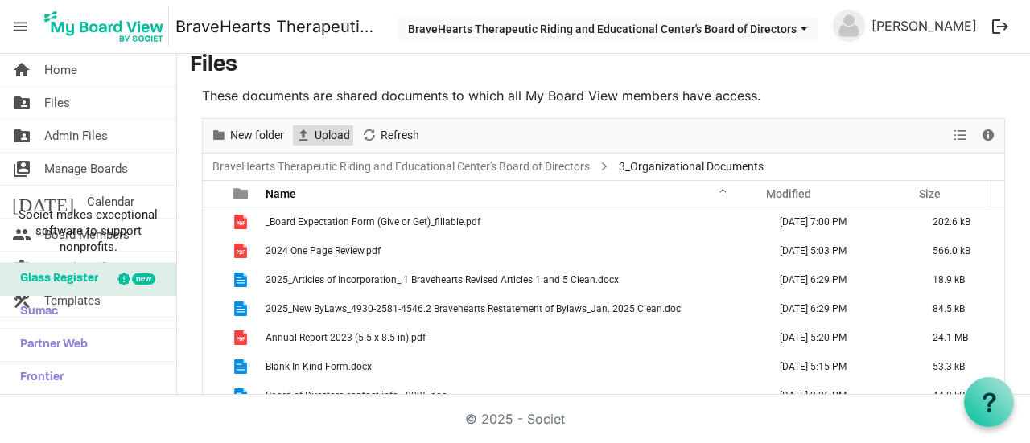 Image resolution: width=1030 pixels, height=443 pixels. What do you see at coordinates (110, 202) in the screenshot?
I see `span: Calendar` at bounding box center [110, 202].